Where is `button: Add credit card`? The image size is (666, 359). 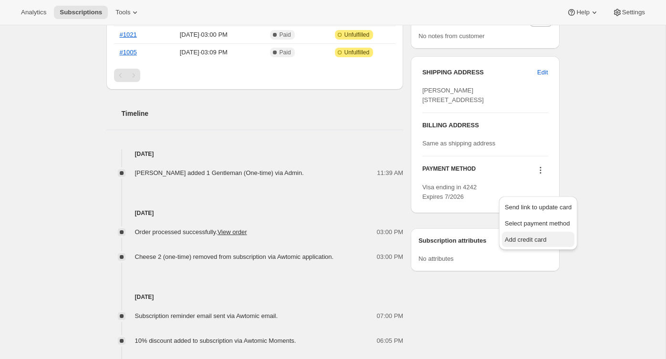 button: Add credit card is located at coordinates (538, 240).